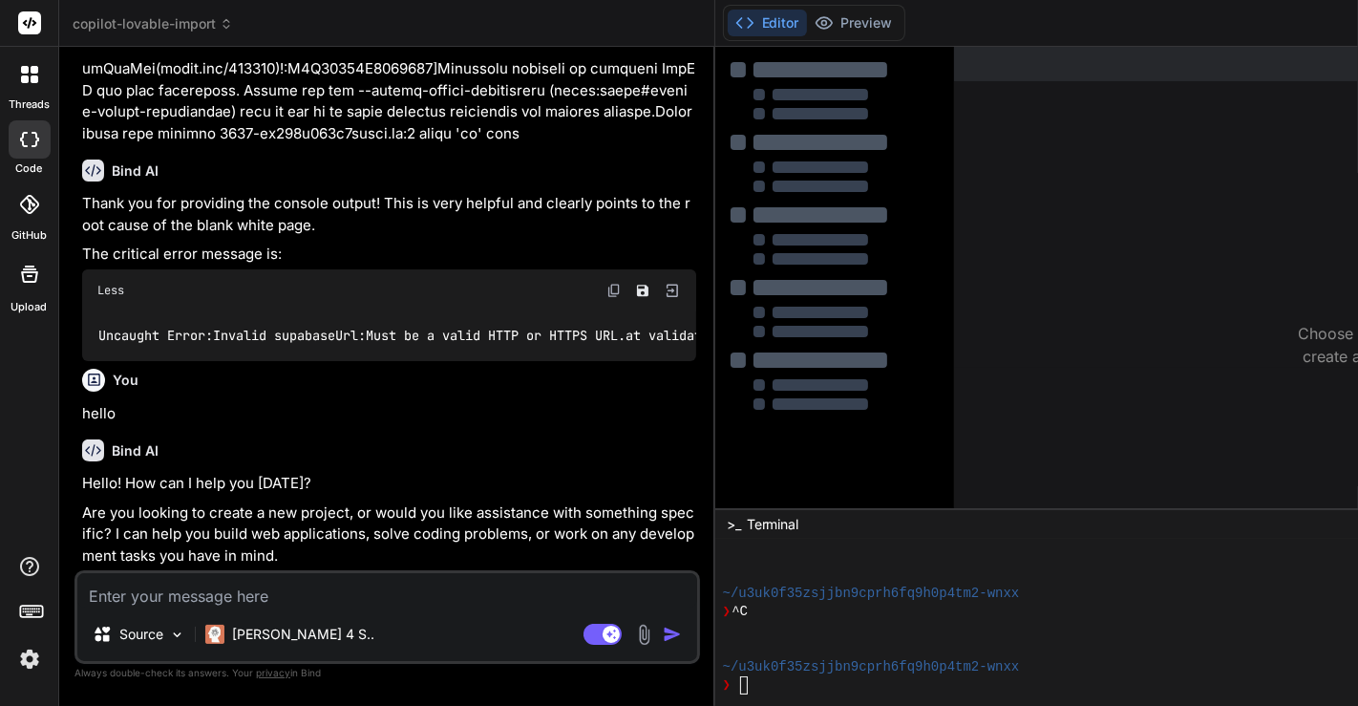 The height and width of the screenshot is (706, 1358). Describe the element at coordinates (389, 254) in the screenshot. I see `p: The critical error message is:` at that location.